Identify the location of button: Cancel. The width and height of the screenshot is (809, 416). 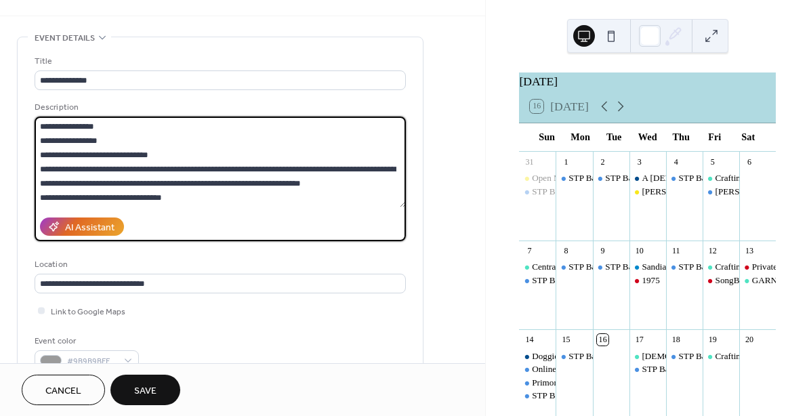
(63, 389).